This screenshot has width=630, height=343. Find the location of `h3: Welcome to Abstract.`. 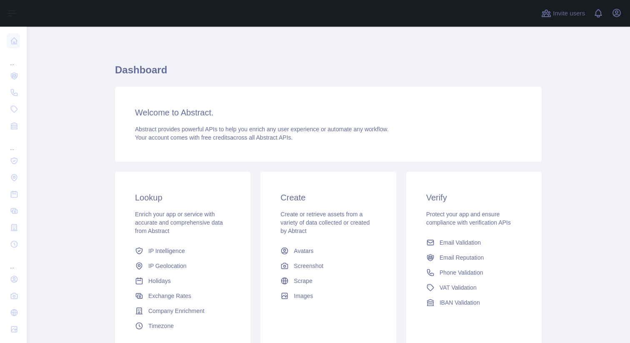

h3: Welcome to Abstract. is located at coordinates (329, 113).